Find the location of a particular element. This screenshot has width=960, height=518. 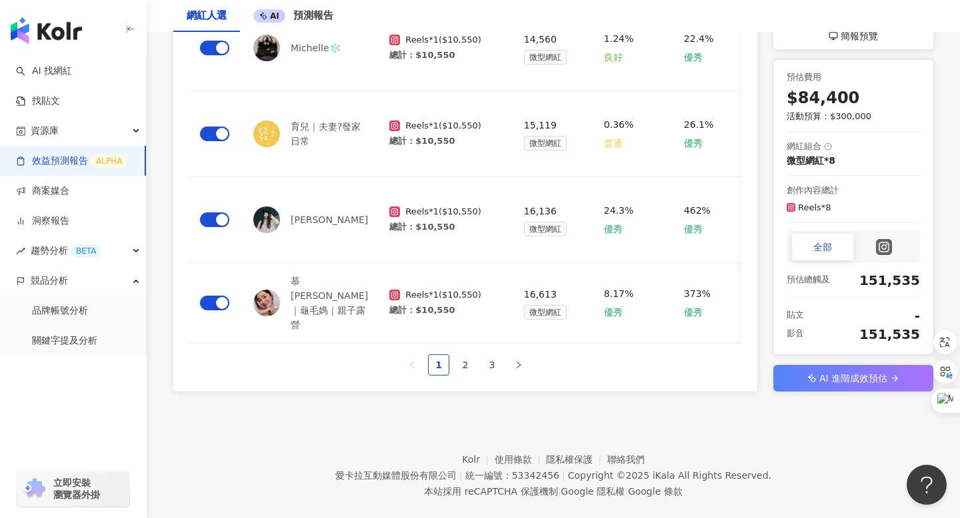

div: BETA is located at coordinates (86, 251).